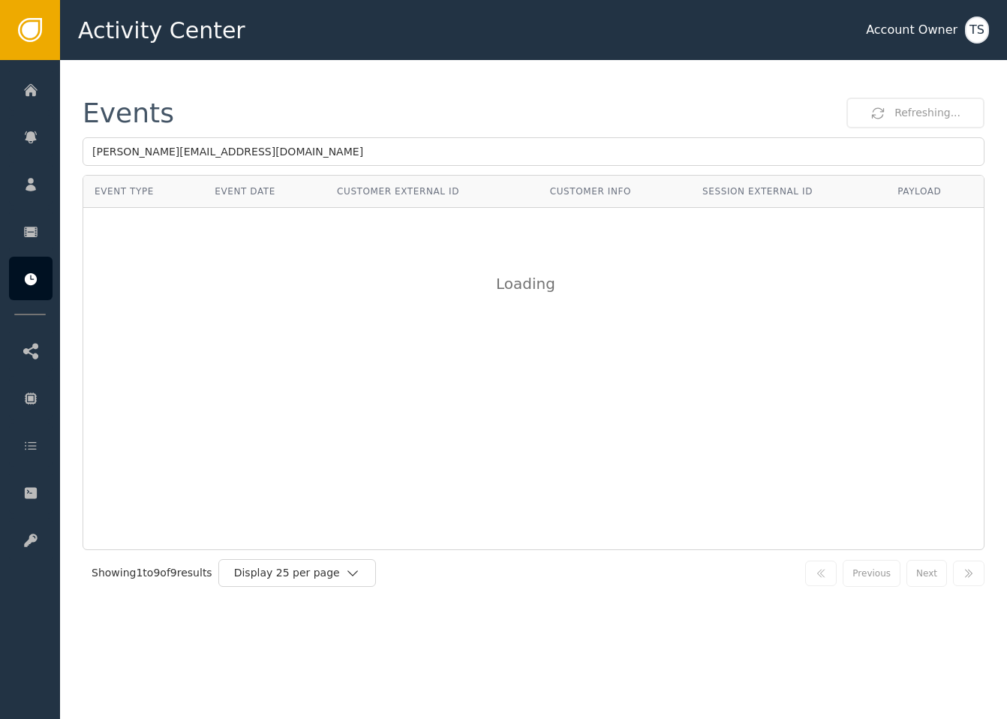  Describe the element at coordinates (290, 573) in the screenshot. I see `div: Display 25 per page` at that location.